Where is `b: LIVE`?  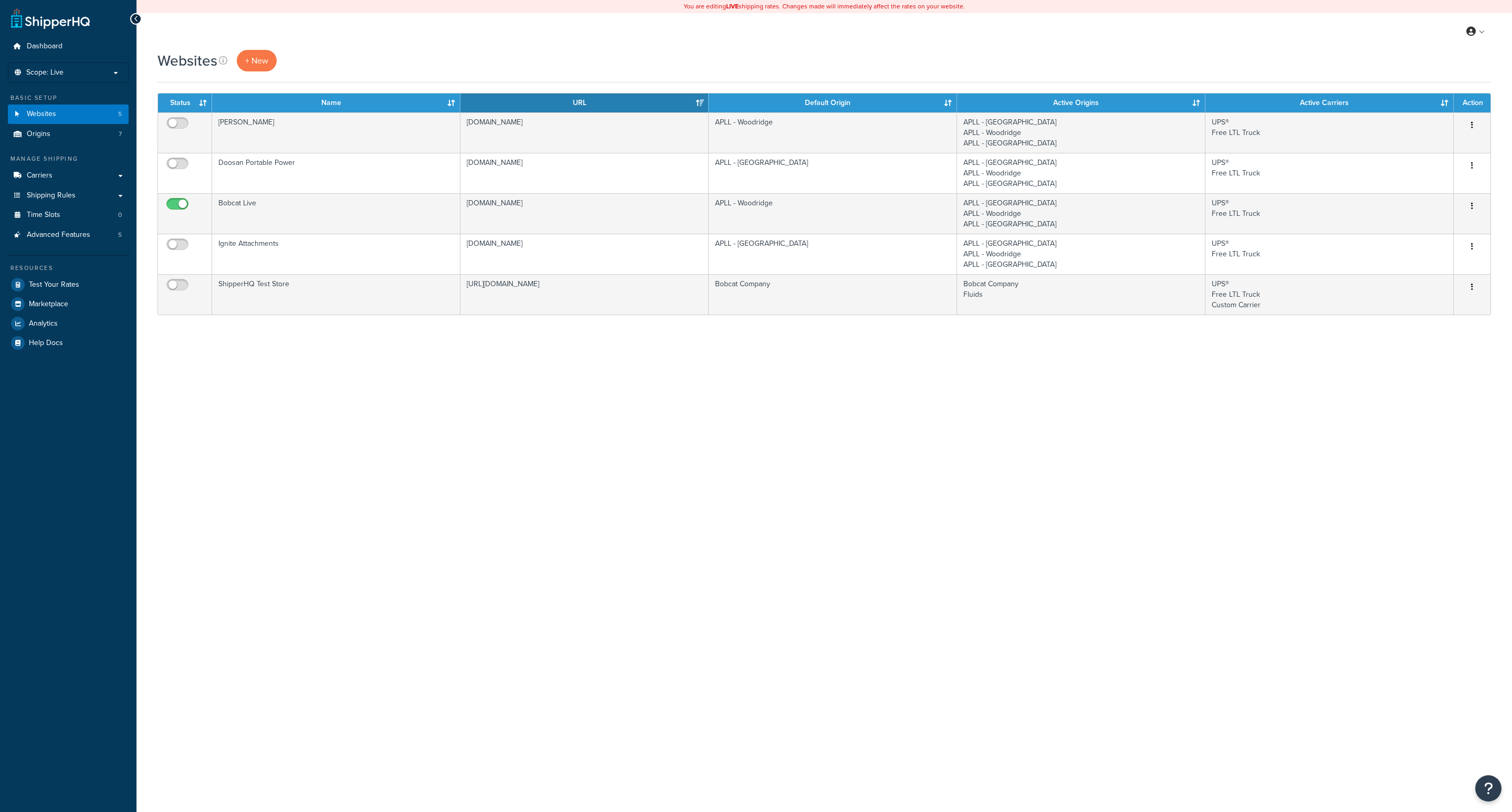 b: LIVE is located at coordinates (732, 6).